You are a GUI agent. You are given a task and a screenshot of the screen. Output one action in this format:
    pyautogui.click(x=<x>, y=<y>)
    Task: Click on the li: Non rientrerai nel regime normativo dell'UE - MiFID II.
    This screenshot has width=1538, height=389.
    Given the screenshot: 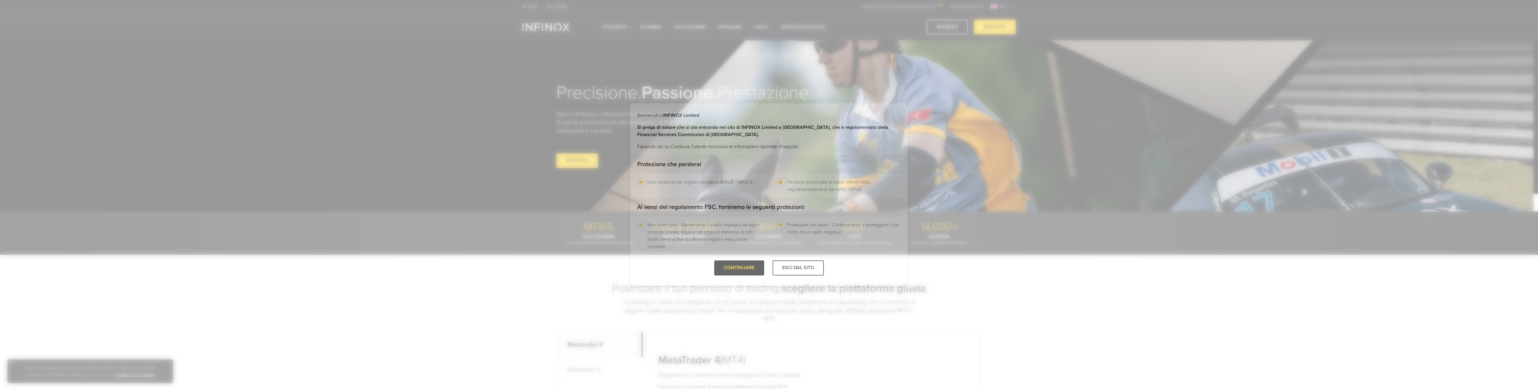 What is the action you would take?
    pyautogui.click(x=700, y=186)
    